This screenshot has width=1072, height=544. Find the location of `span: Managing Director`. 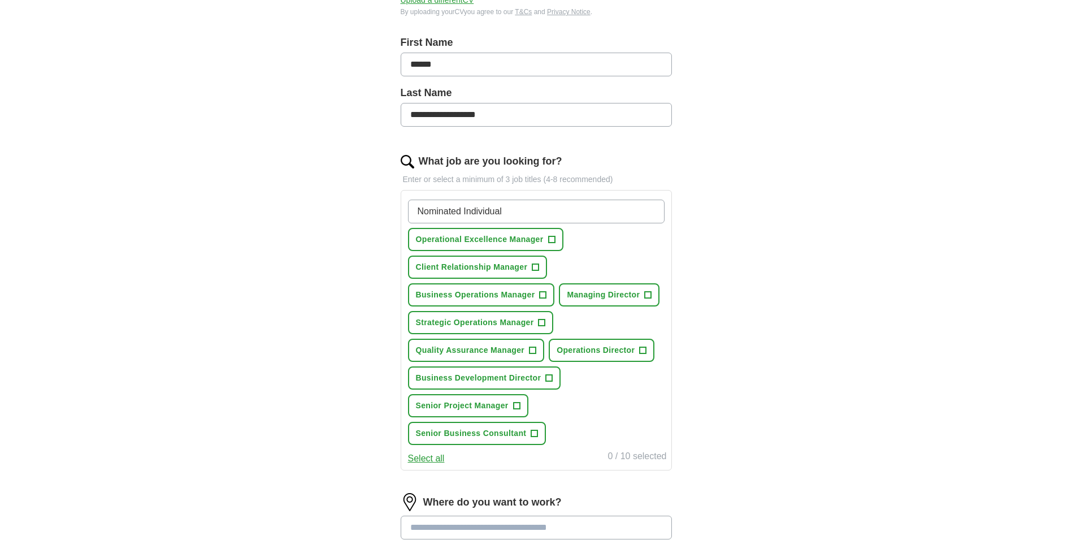

span: Managing Director is located at coordinates (603, 295).